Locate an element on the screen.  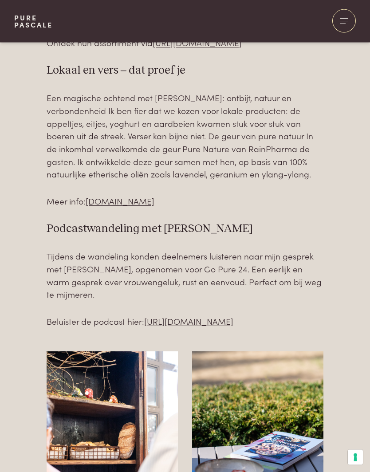
p: Beluister de podcast hier: is located at coordinates (185, 322).